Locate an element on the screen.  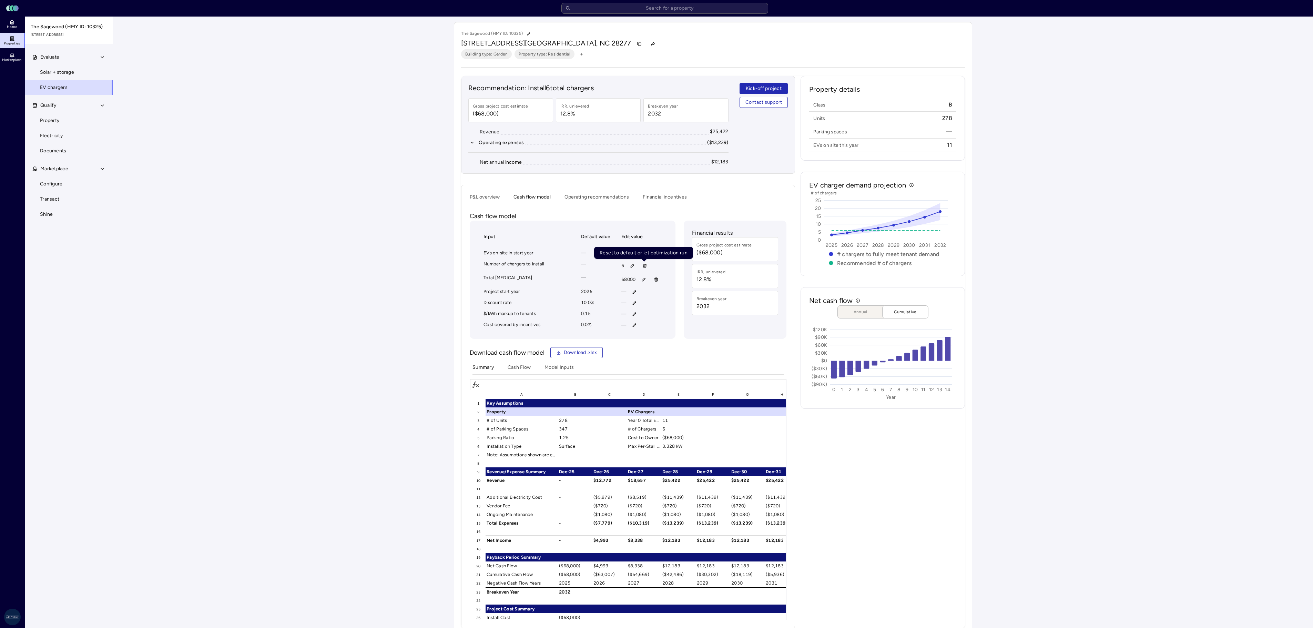
div: 8 is located at coordinates (478, 463).